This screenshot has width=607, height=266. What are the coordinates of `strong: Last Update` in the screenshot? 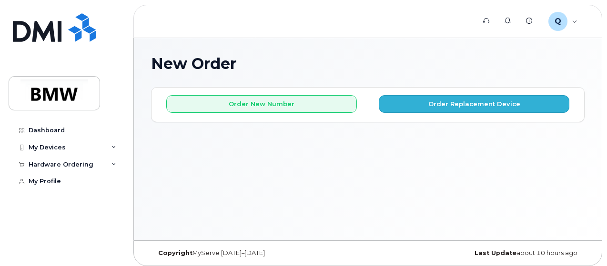 It's located at (496, 253).